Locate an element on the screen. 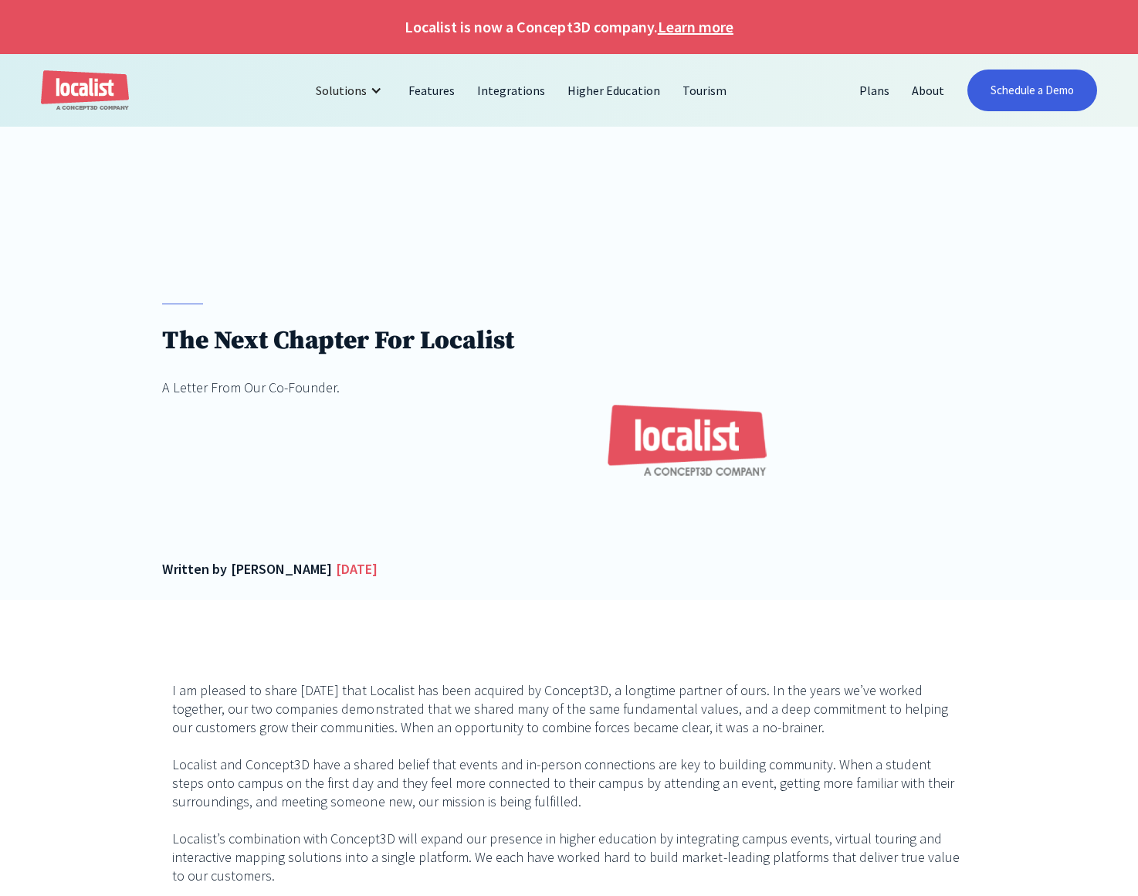 The image size is (1138, 896). a: home is located at coordinates (85, 90).